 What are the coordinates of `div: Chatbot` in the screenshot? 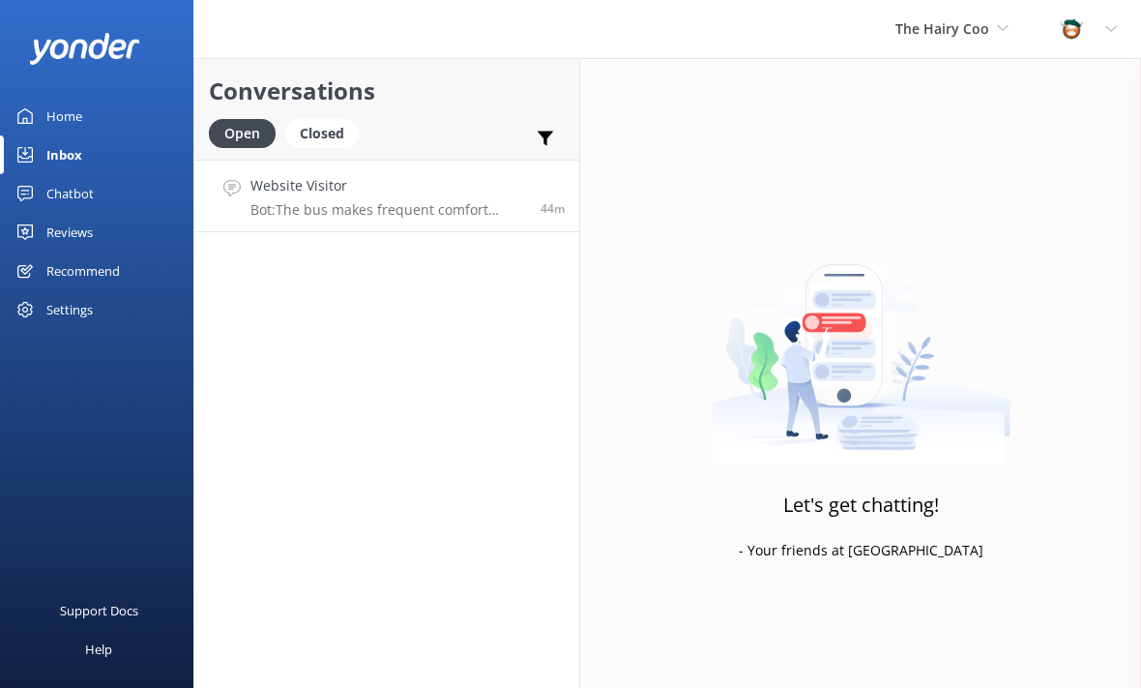 It's located at (70, 193).